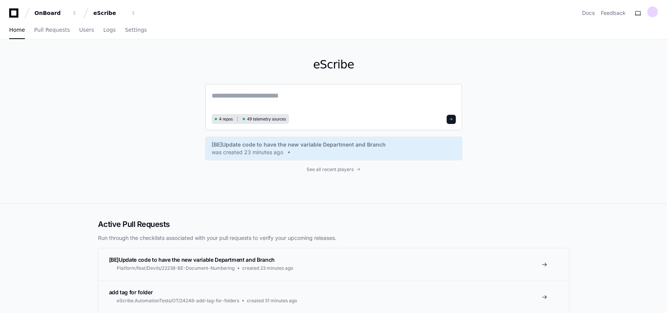  What do you see at coordinates (589, 13) in the screenshot?
I see `a: Docs` at bounding box center [589, 13].